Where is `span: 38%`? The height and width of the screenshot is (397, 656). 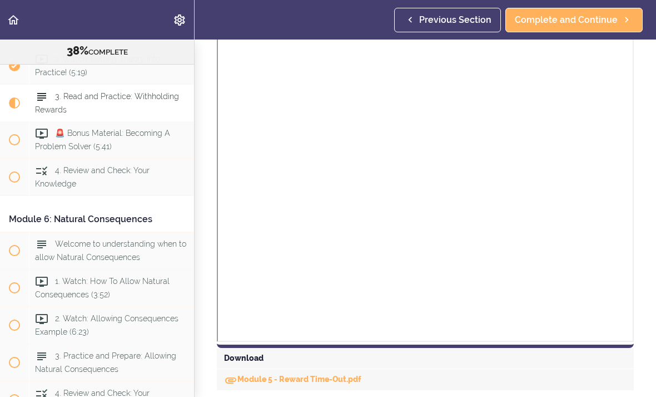 span: 38% is located at coordinates (77, 51).